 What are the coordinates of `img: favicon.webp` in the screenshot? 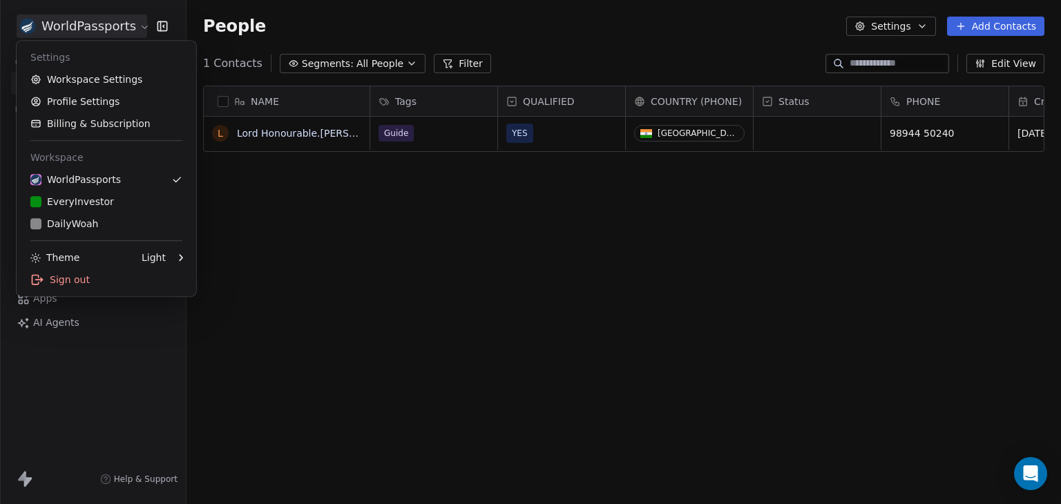 It's located at (36, 180).